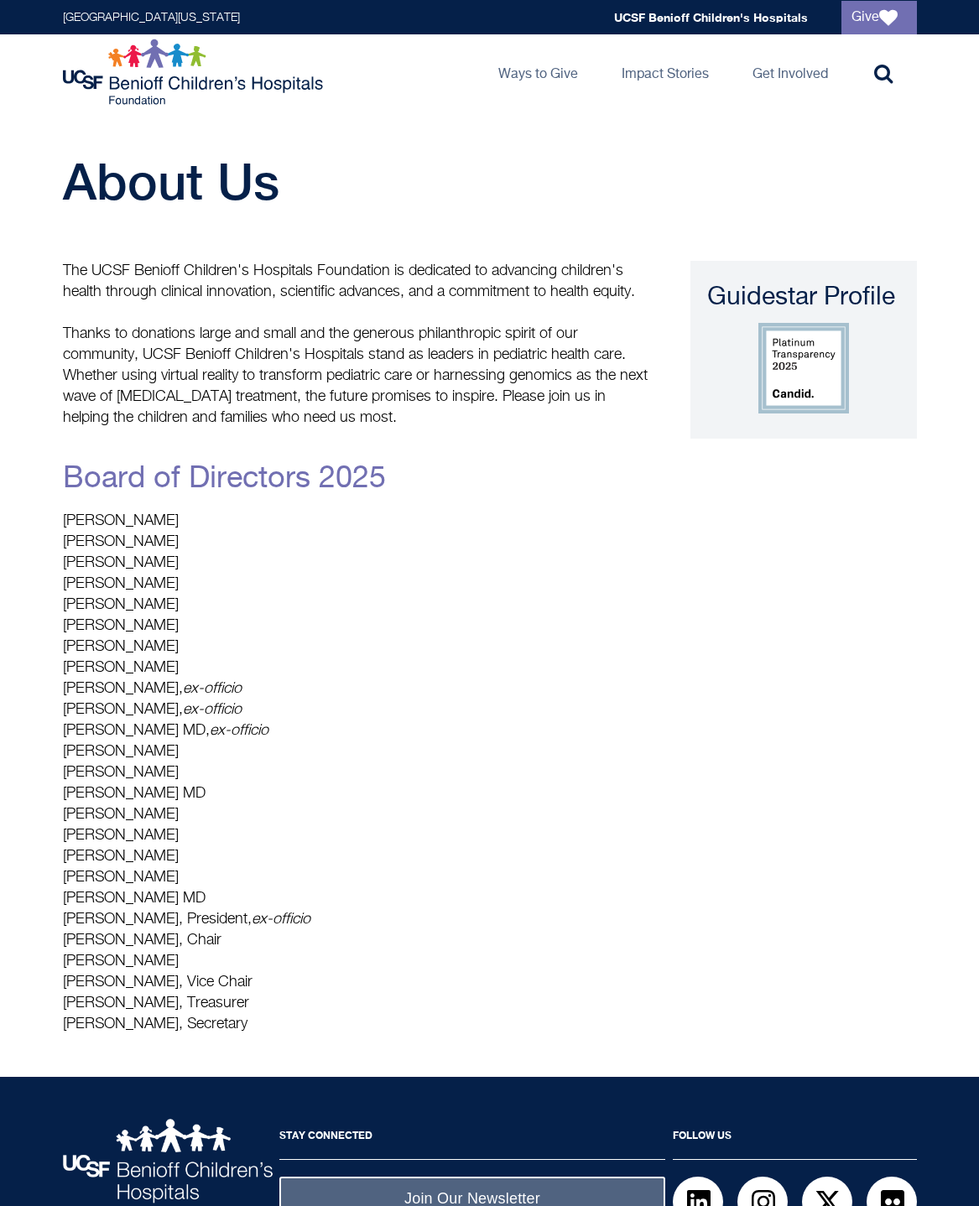 Image resolution: width=979 pixels, height=1206 pixels. I want to click on h2: Follow Us, so click(794, 1139).